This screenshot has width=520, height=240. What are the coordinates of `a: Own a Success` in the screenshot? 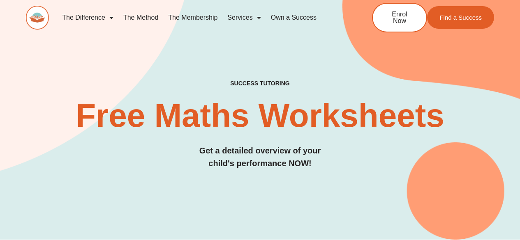 It's located at (293, 18).